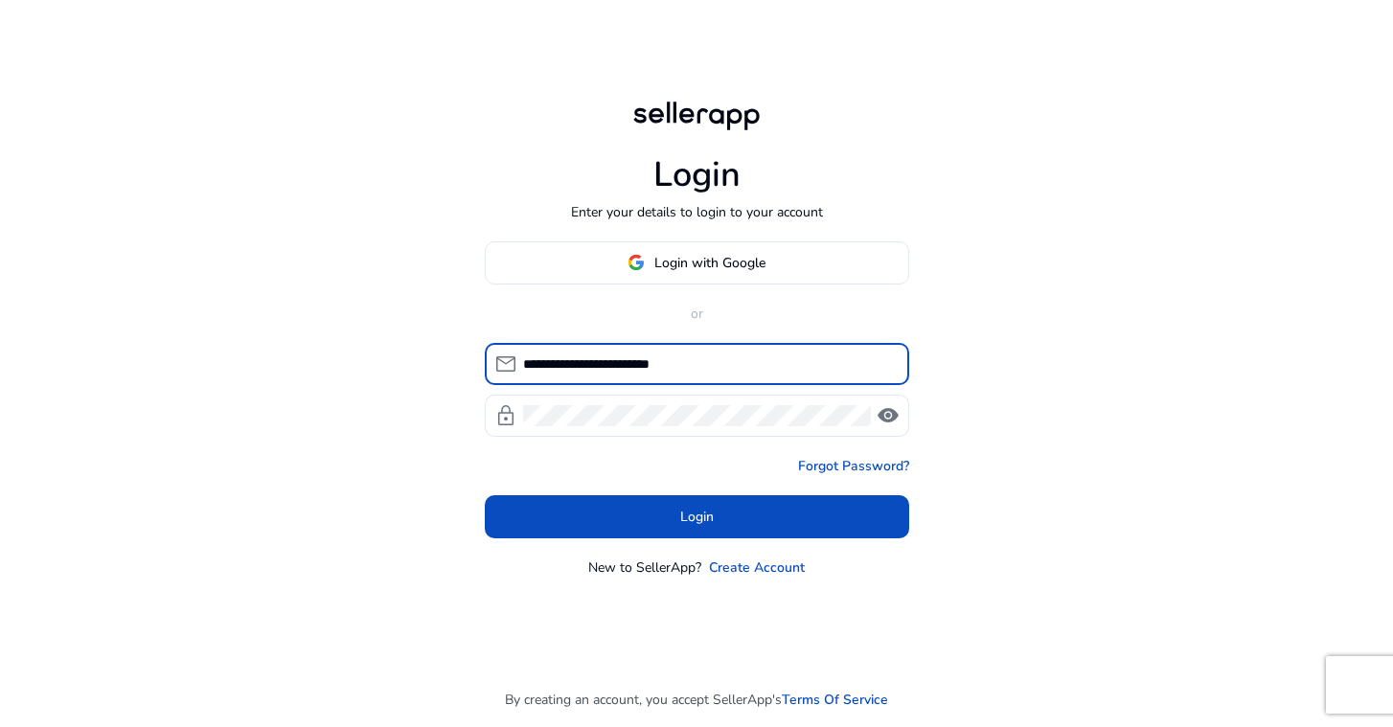 The image size is (1393, 727). What do you see at coordinates (696, 262) in the screenshot?
I see `button: Login with Google` at bounding box center [696, 262].